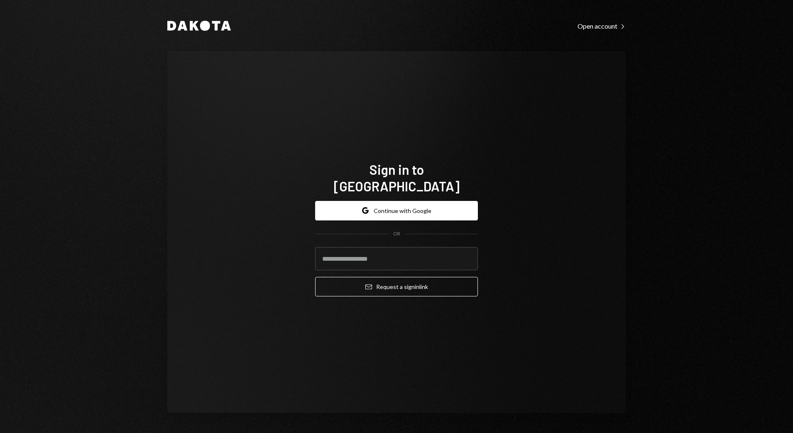 The width and height of the screenshot is (793, 433). Describe the element at coordinates (396, 210) in the screenshot. I see `button: Continue with Google` at that location.